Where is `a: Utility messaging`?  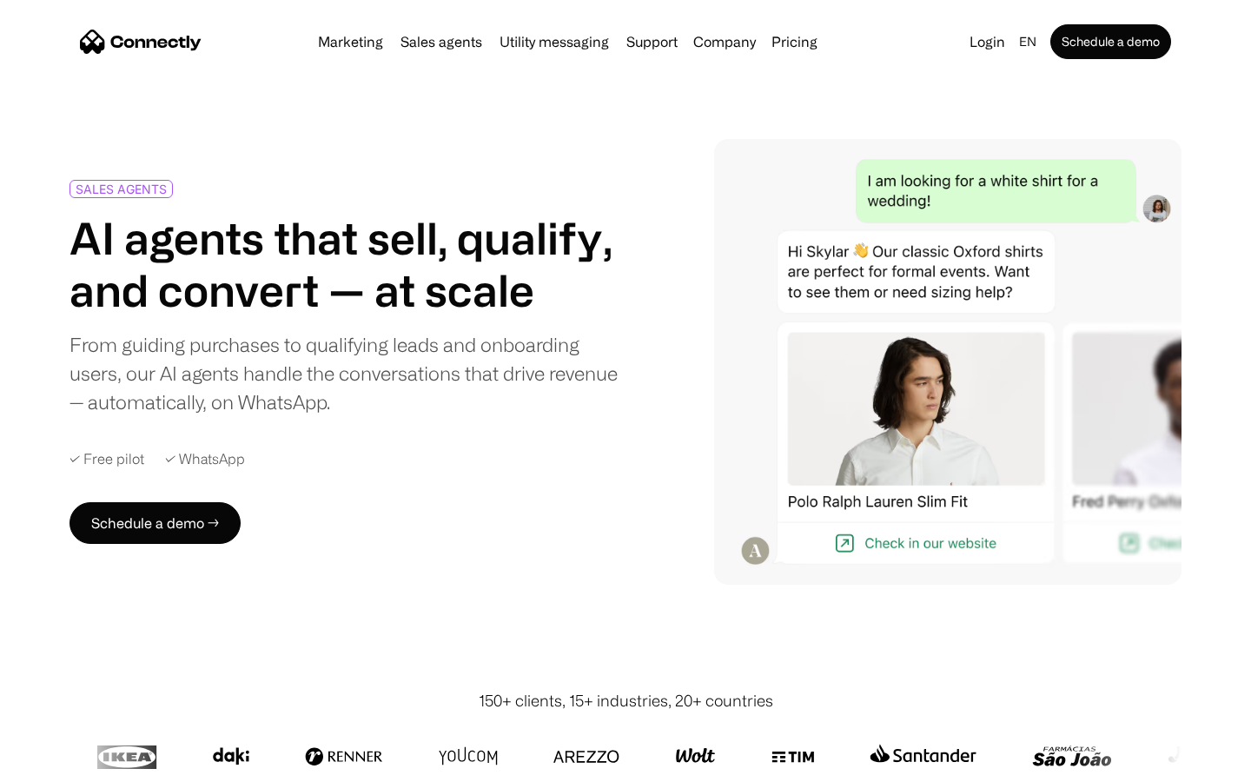 a: Utility messaging is located at coordinates (554, 42).